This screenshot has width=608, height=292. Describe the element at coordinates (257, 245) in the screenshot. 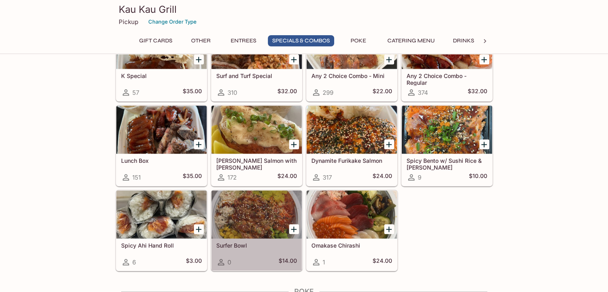

I see `h5: Surfer Bowl` at that location.